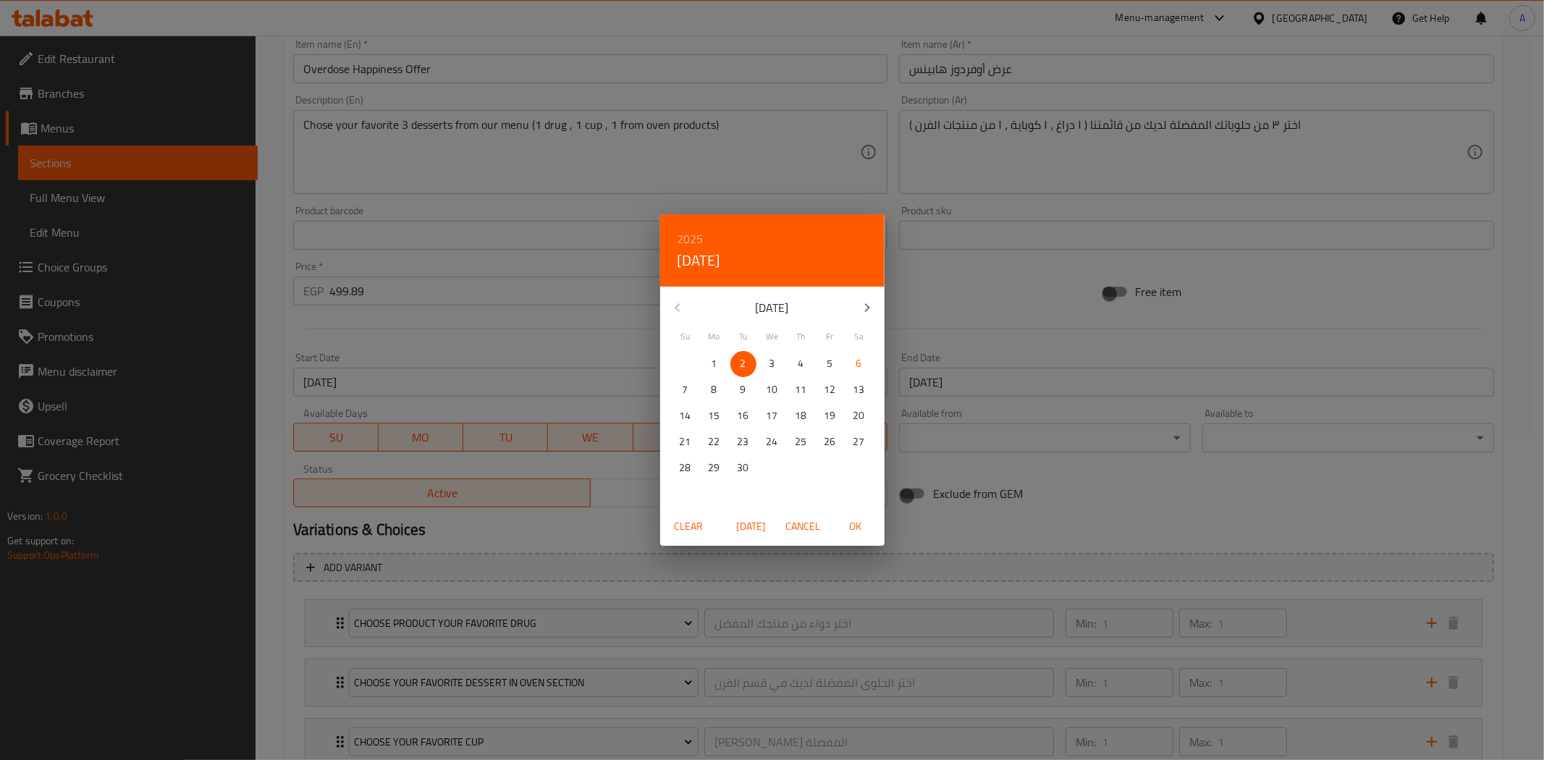 This screenshot has width=1544, height=760. I want to click on p: 19, so click(830, 416).